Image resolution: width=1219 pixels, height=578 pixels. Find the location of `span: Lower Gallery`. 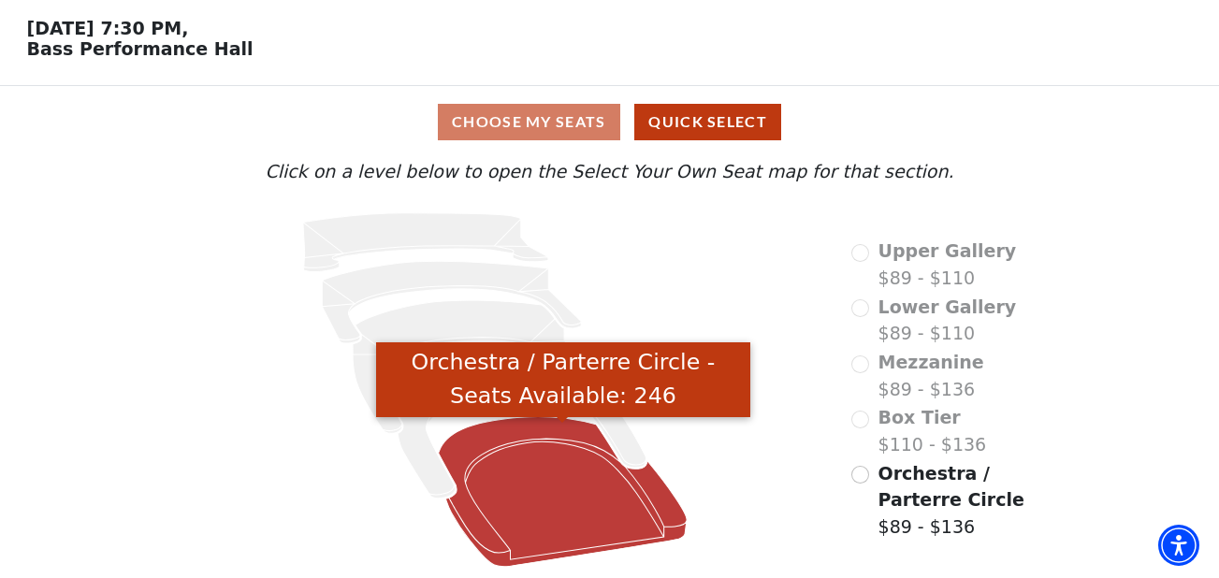

span: Lower Gallery is located at coordinates (948, 307).